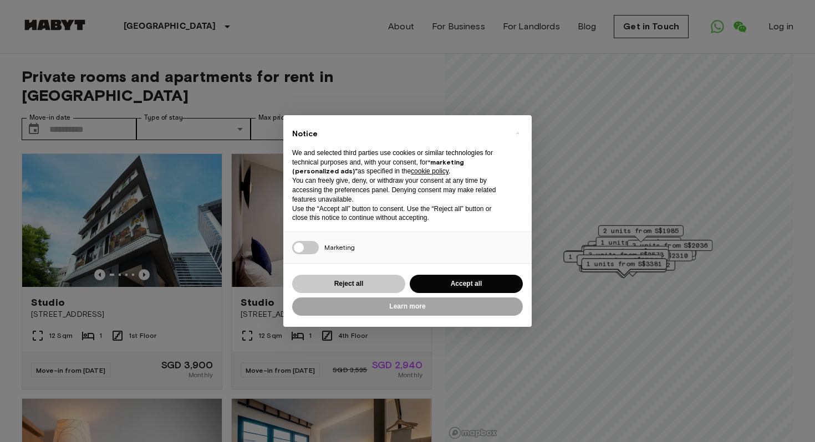 This screenshot has width=815, height=442. I want to click on button: Reject all, so click(349, 284).